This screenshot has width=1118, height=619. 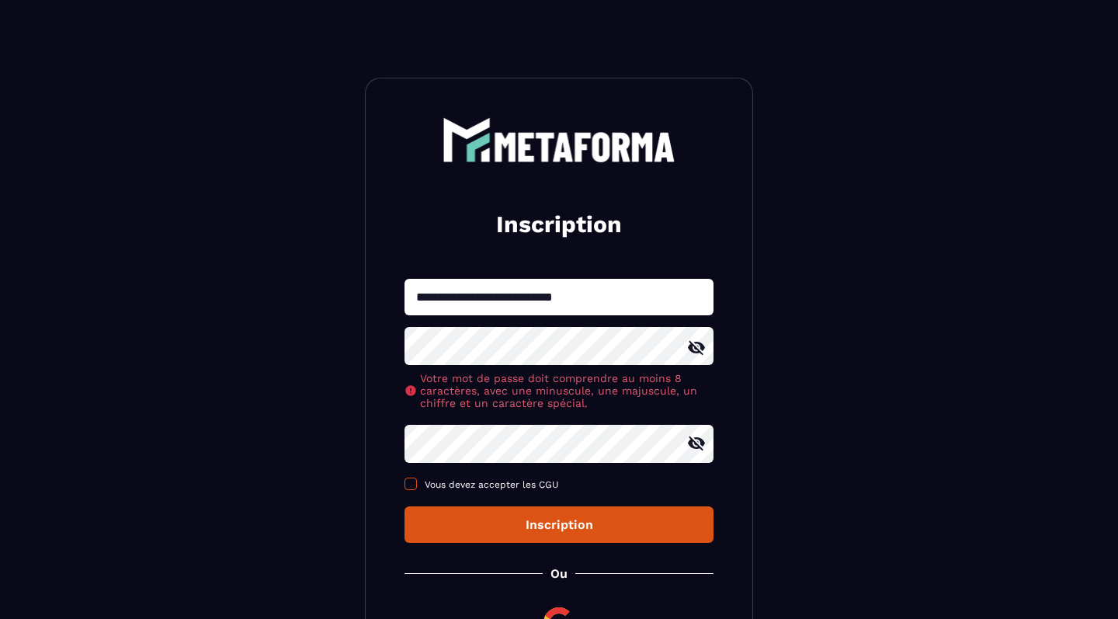 What do you see at coordinates (492, 485) in the screenshot?
I see `span: Vous devez accepter les CGU` at bounding box center [492, 485].